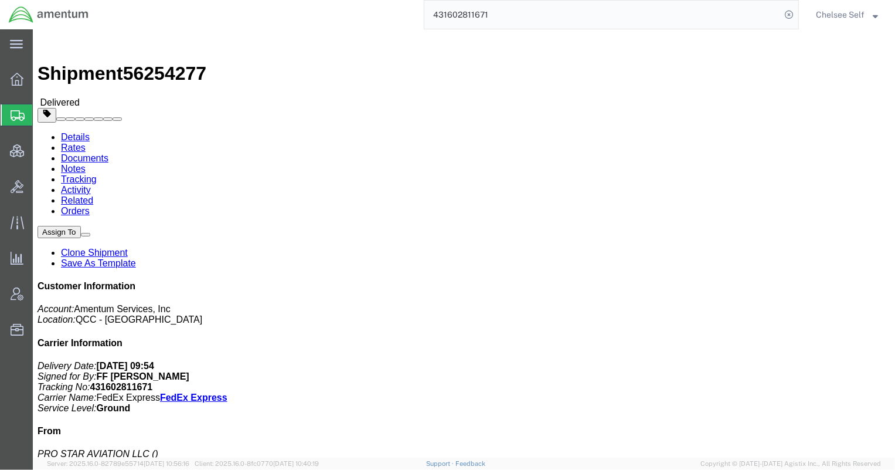  What do you see at coordinates (603, 15) in the screenshot?
I see `input: Search for shipment number, reference number` at bounding box center [603, 15].